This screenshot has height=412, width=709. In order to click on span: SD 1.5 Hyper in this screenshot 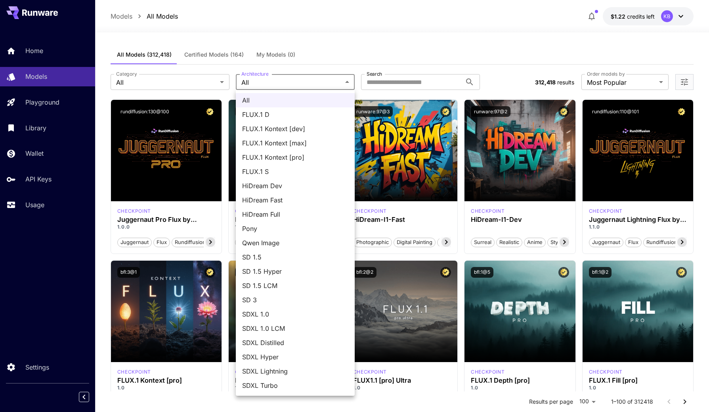, I will do `click(295, 271)`.